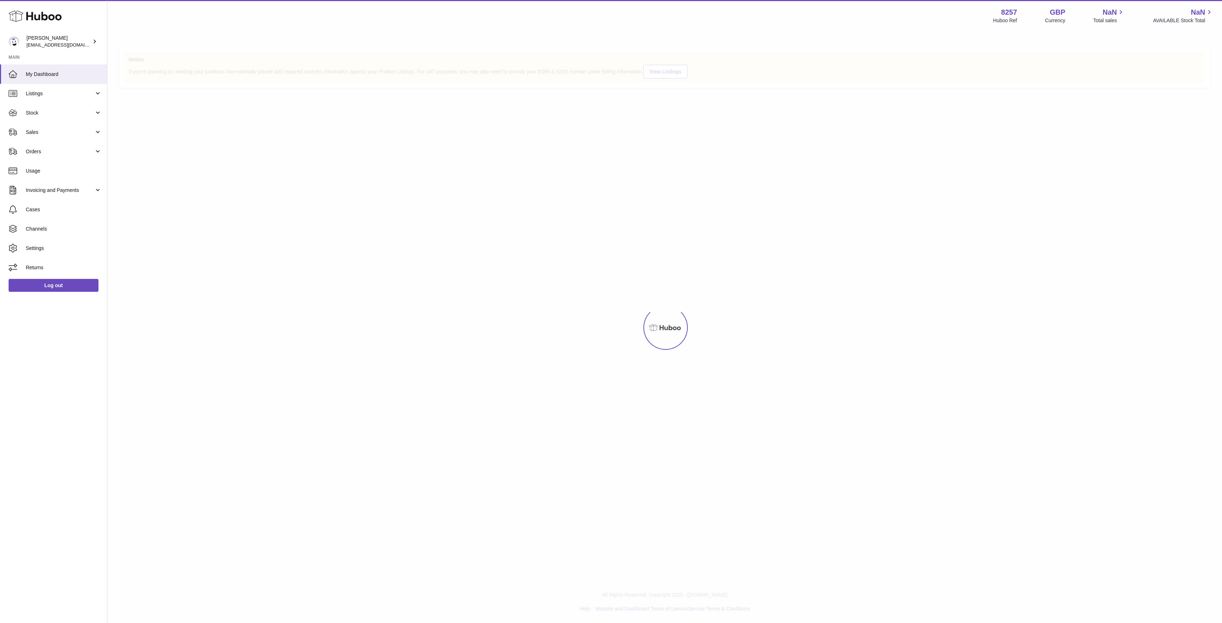 This screenshot has height=623, width=1222. Describe the element at coordinates (64, 74) in the screenshot. I see `span: My Dashboard` at that location.